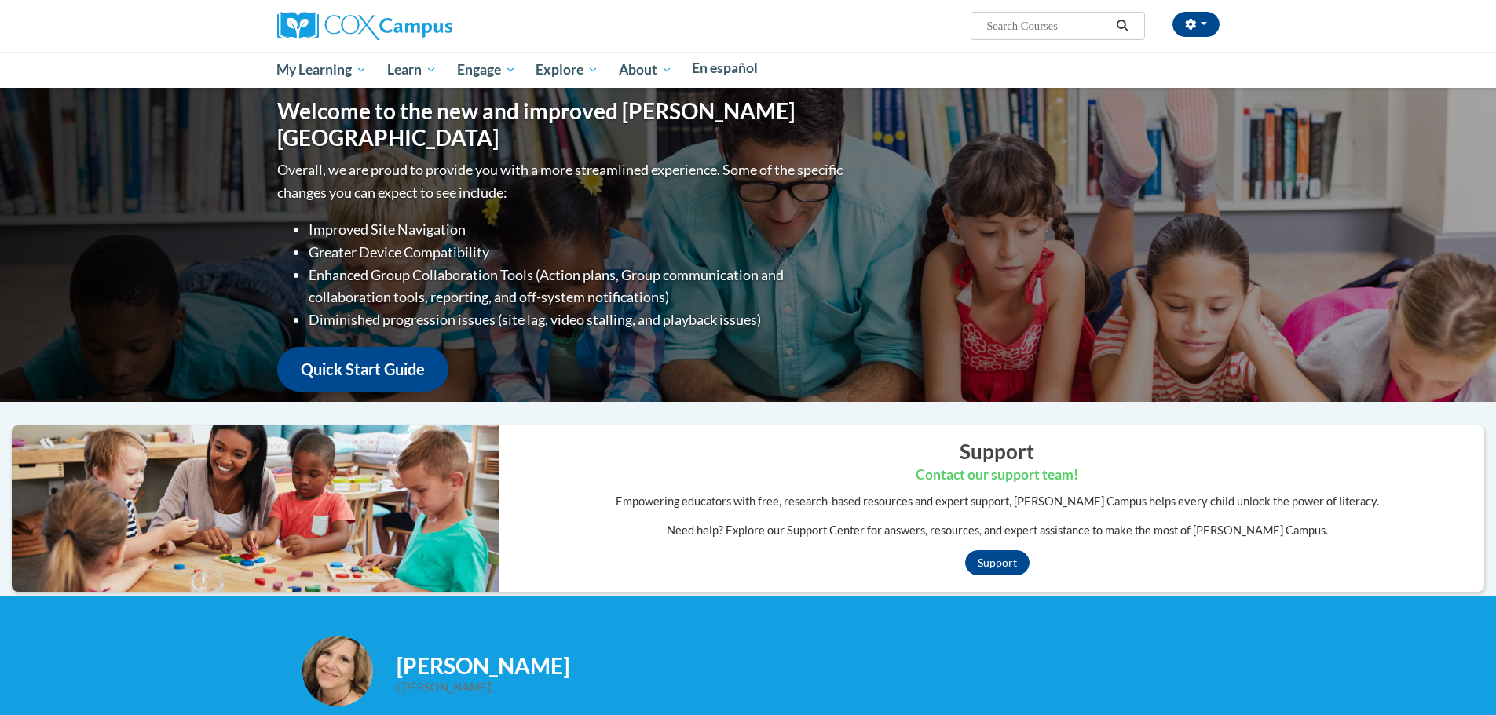 The height and width of the screenshot is (715, 1496). I want to click on h2: Support, so click(997, 452).